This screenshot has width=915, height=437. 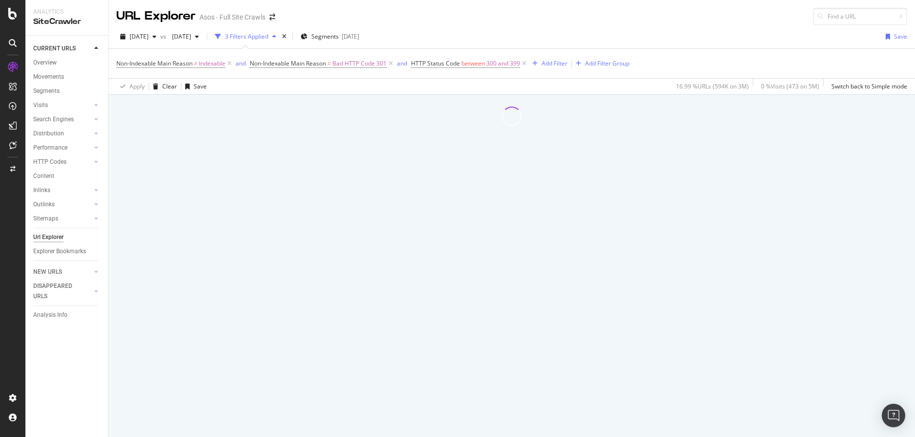 I want to click on div: Content, so click(x=44, y=176).